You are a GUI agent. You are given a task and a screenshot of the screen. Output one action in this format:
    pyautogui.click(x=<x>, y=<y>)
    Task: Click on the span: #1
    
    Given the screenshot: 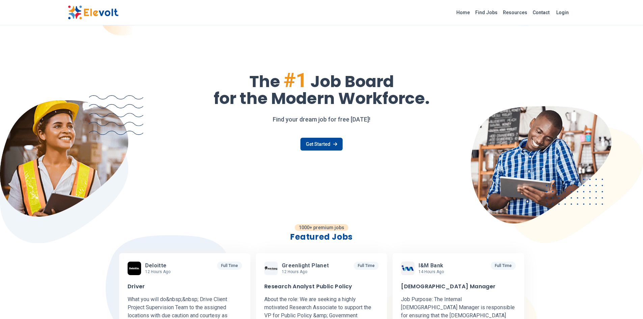 What is the action you would take?
    pyautogui.click(x=296, y=80)
    